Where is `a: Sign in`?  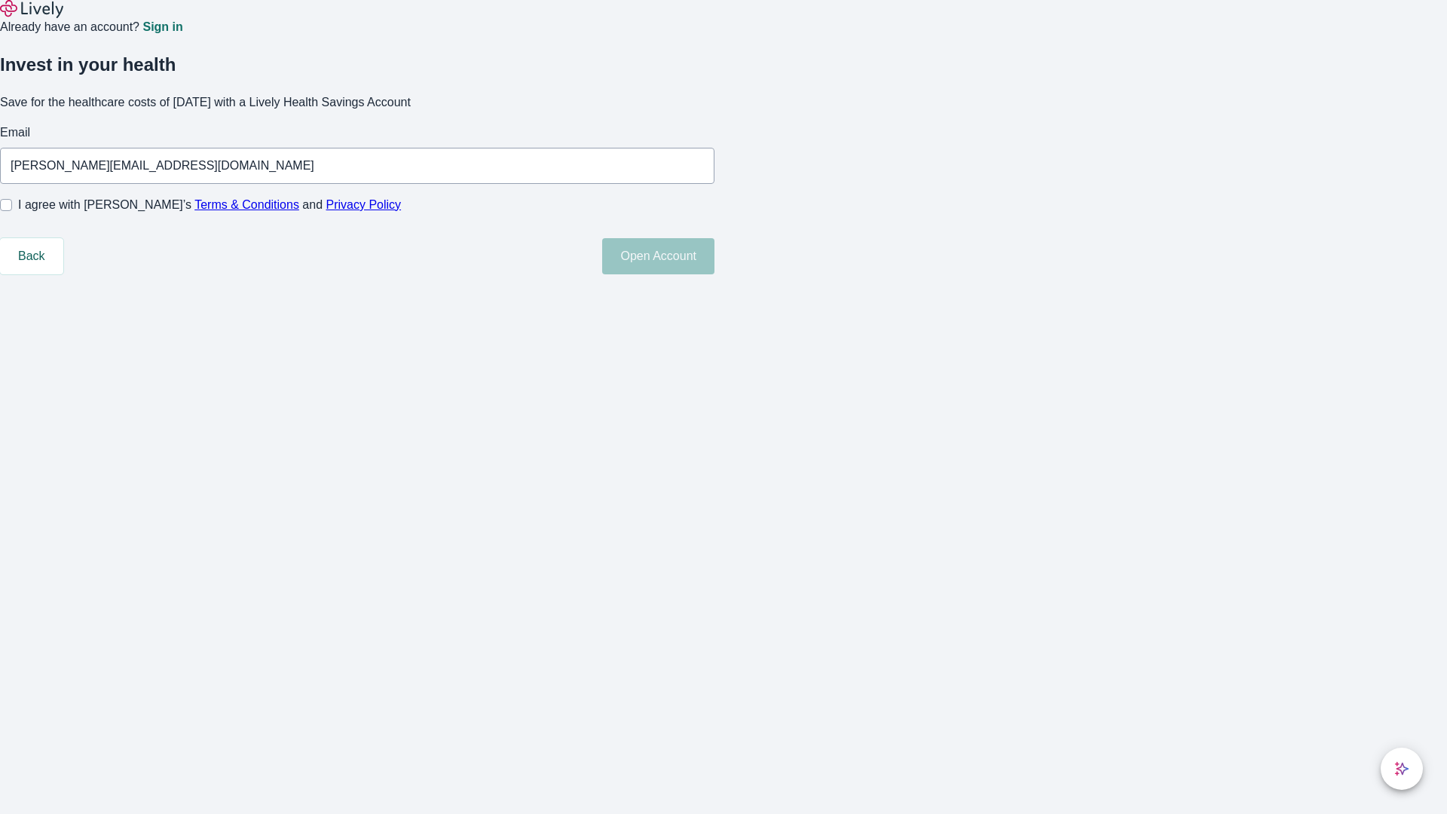
a: Sign in is located at coordinates (162, 27).